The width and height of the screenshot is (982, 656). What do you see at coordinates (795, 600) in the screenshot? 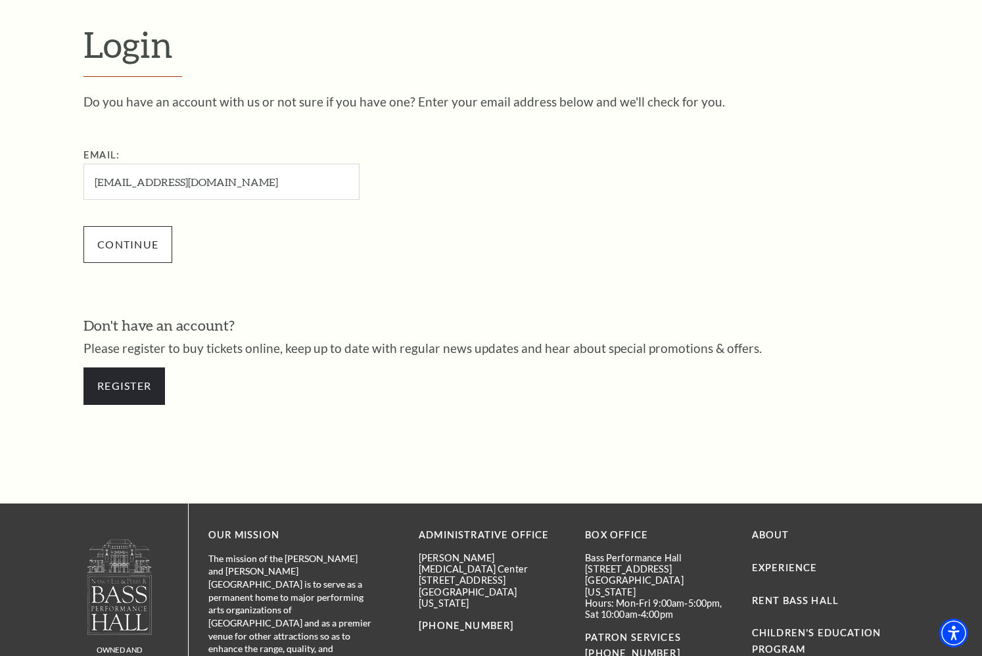
I see `a: Rent Bass Hall` at bounding box center [795, 600].